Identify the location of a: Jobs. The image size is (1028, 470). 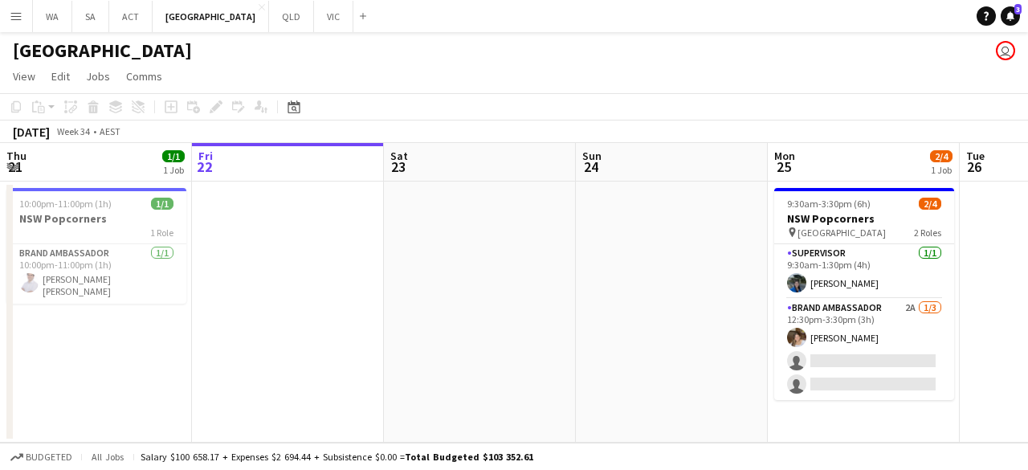
(98, 76).